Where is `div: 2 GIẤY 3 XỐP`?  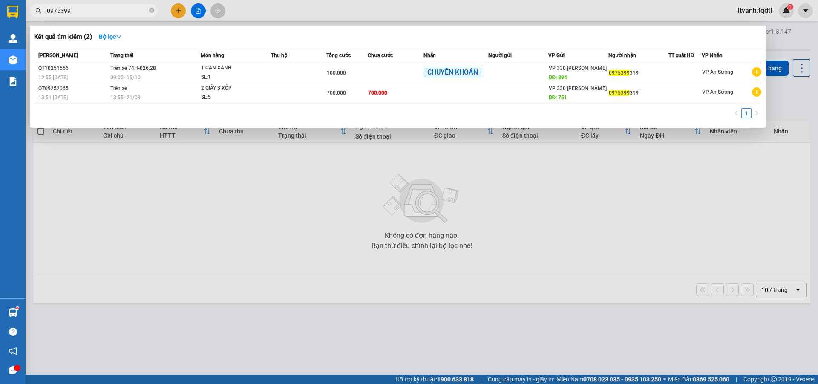
div: 2 GIẤY 3 XỐP is located at coordinates (233, 88).